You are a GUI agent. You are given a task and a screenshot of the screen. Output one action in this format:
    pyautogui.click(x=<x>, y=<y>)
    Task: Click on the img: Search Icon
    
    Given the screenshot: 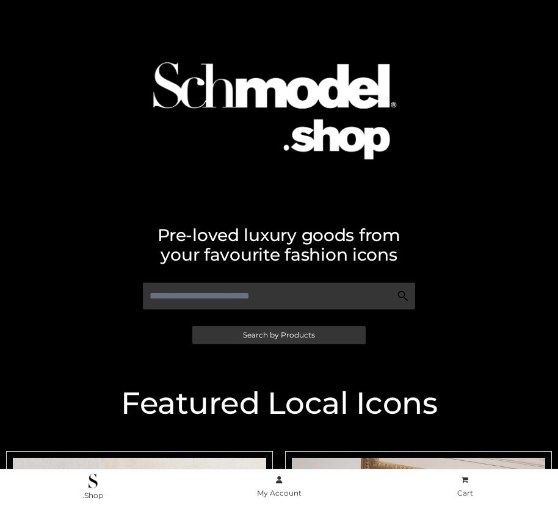 What is the action you would take?
    pyautogui.click(x=403, y=296)
    